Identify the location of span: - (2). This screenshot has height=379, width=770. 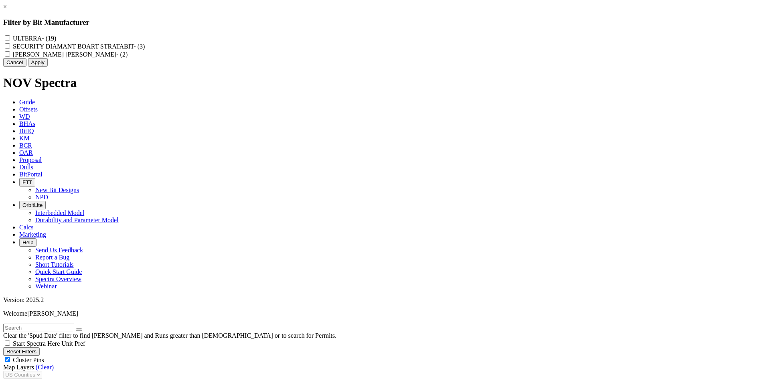
(122, 54).